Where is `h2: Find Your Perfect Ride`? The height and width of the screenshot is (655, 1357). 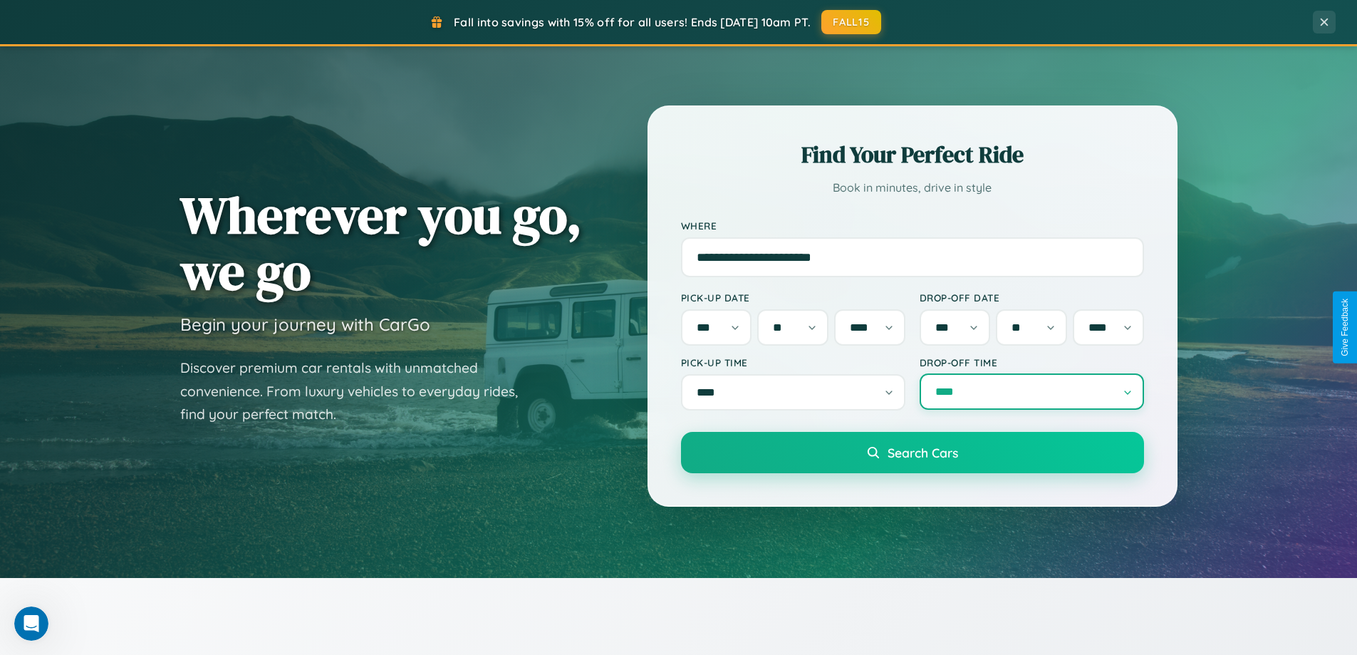 h2: Find Your Perfect Ride is located at coordinates (913, 155).